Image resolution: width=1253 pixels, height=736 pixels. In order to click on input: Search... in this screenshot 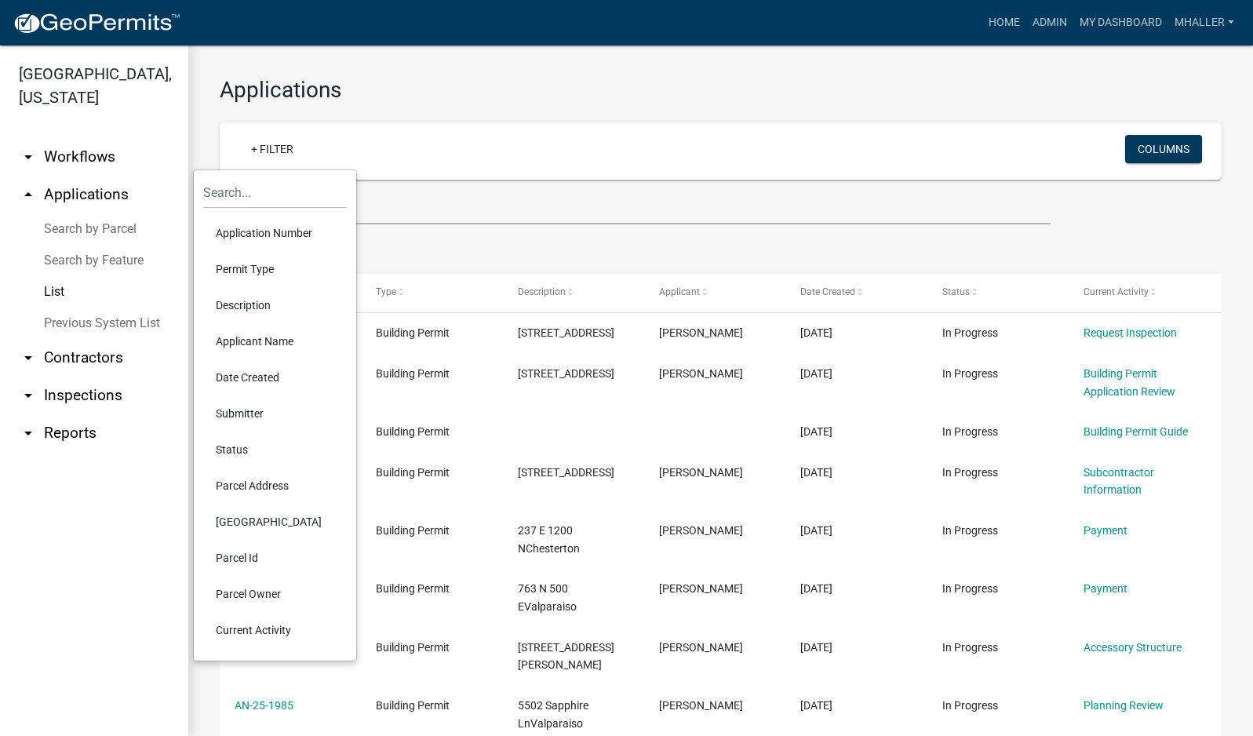, I will do `click(275, 192)`.